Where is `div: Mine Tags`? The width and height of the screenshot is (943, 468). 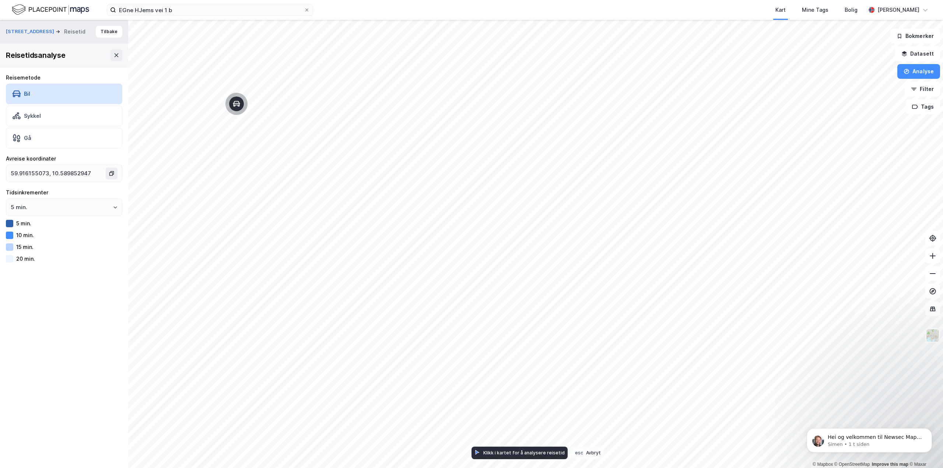 div: Mine Tags is located at coordinates (815, 10).